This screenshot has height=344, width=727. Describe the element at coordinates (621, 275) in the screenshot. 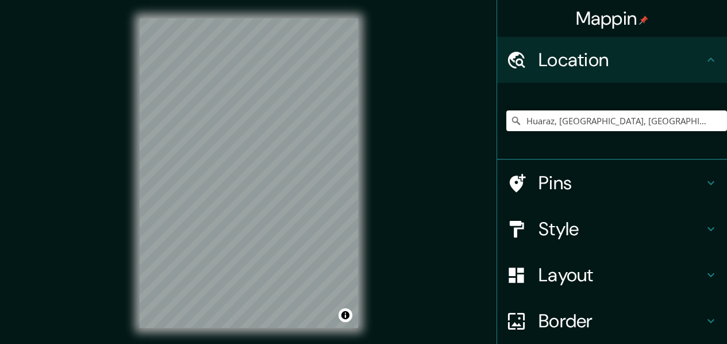

I see `h4: Layout` at that location.